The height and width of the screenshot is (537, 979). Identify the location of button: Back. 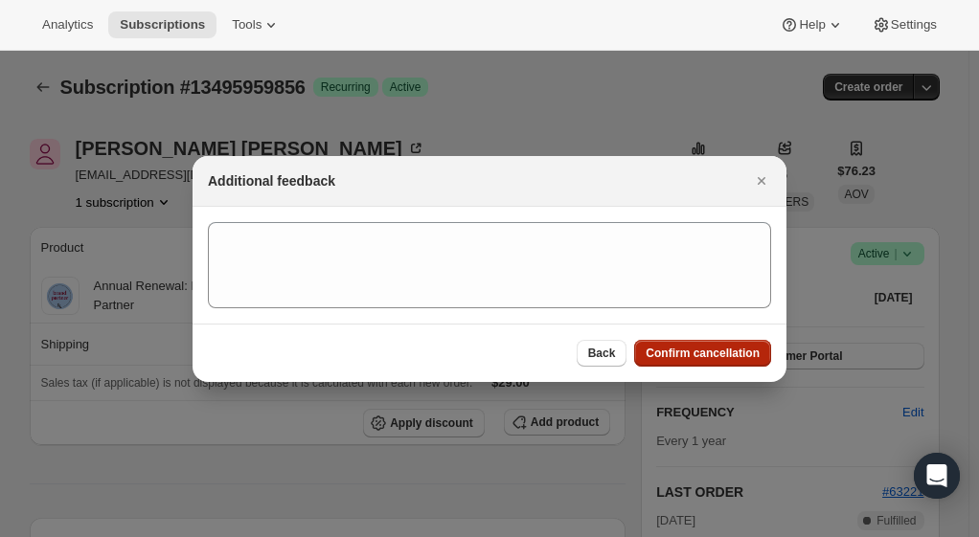
(602, 353).